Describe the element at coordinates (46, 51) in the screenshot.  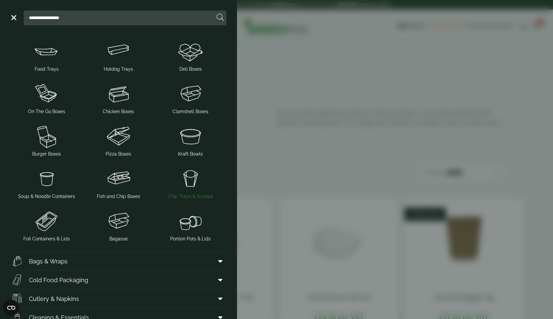
I see `img: Food_tray.svg` at that location.